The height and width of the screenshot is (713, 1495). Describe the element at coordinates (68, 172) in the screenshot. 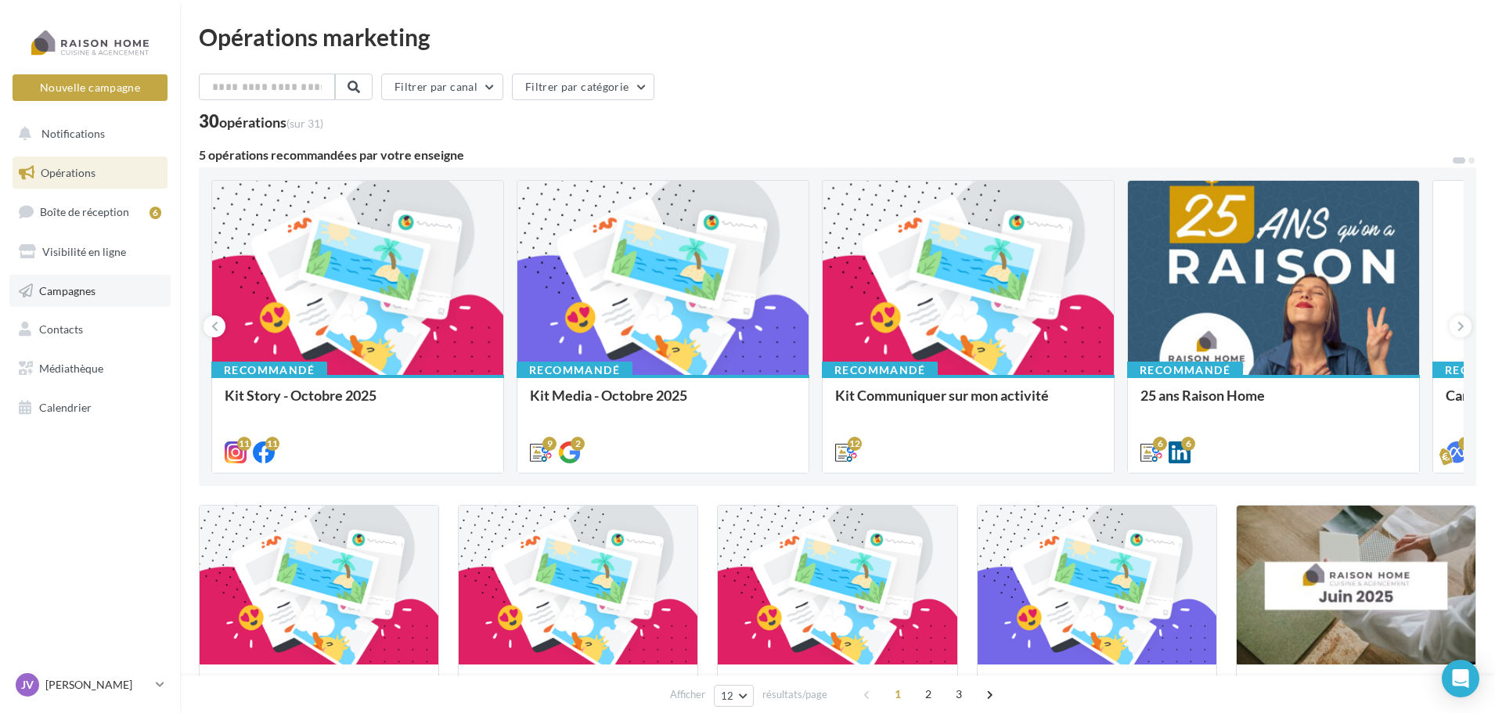

I see `span: Opérations` at that location.